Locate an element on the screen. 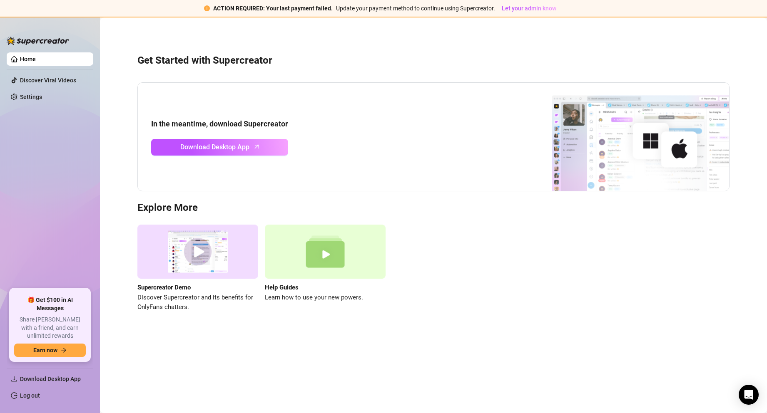 The width and height of the screenshot is (767, 413). h3: Explore More is located at coordinates (433, 208).